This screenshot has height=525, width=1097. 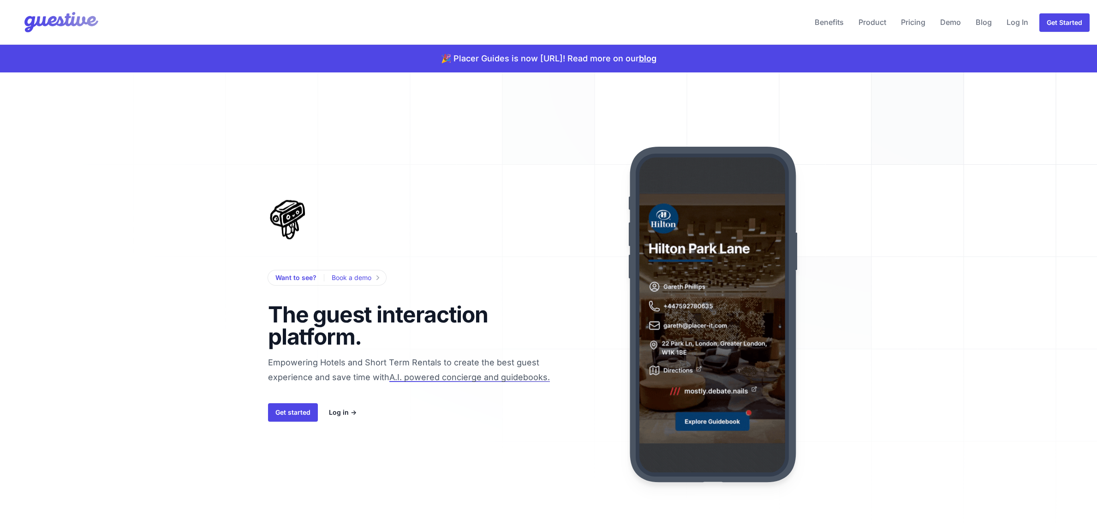 What do you see at coordinates (293, 412) in the screenshot?
I see `a: Get started` at bounding box center [293, 412].